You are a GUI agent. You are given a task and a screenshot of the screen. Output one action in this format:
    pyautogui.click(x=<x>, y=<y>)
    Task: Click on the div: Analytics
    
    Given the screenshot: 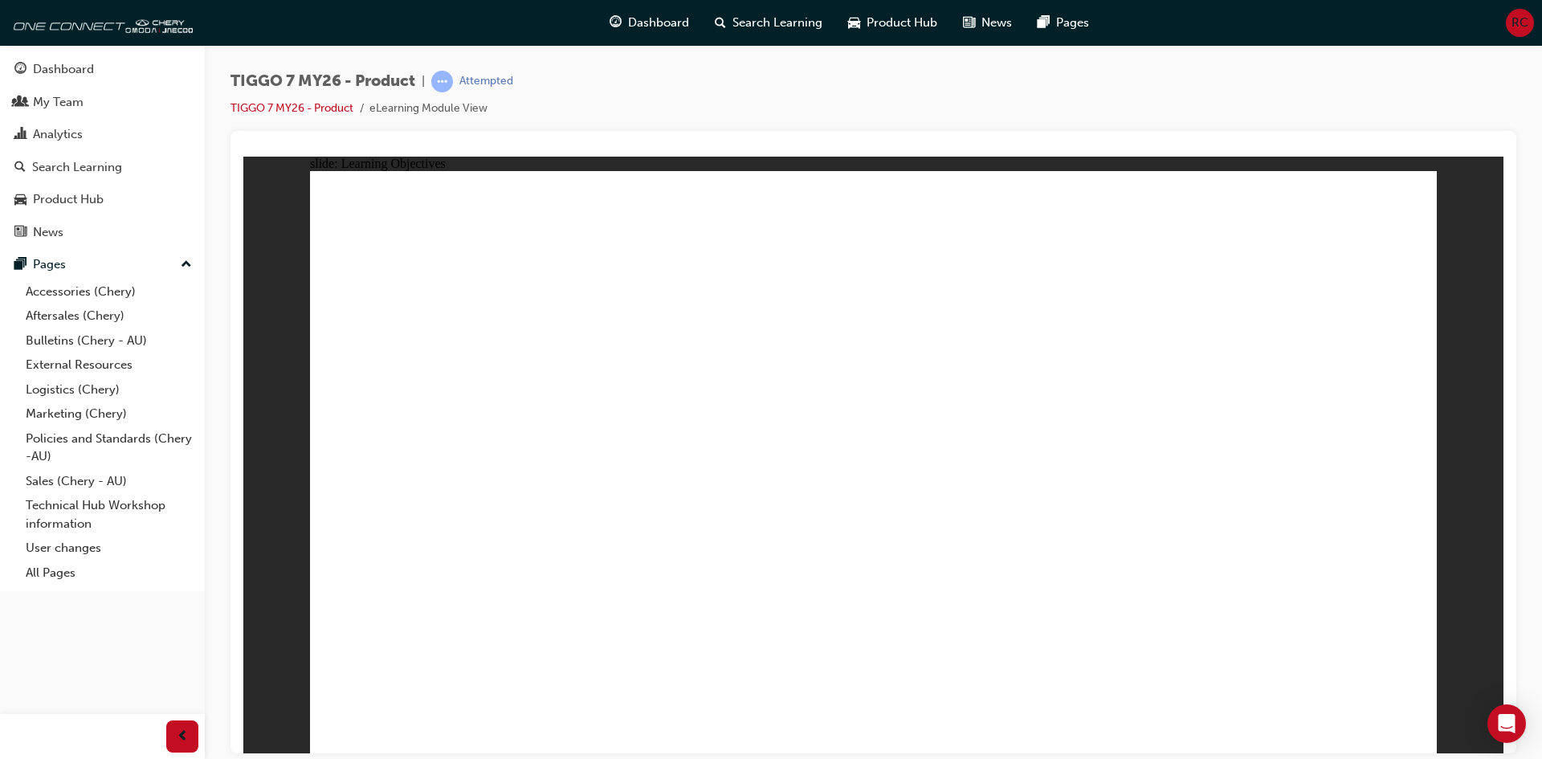 What is the action you would take?
    pyautogui.click(x=58, y=134)
    